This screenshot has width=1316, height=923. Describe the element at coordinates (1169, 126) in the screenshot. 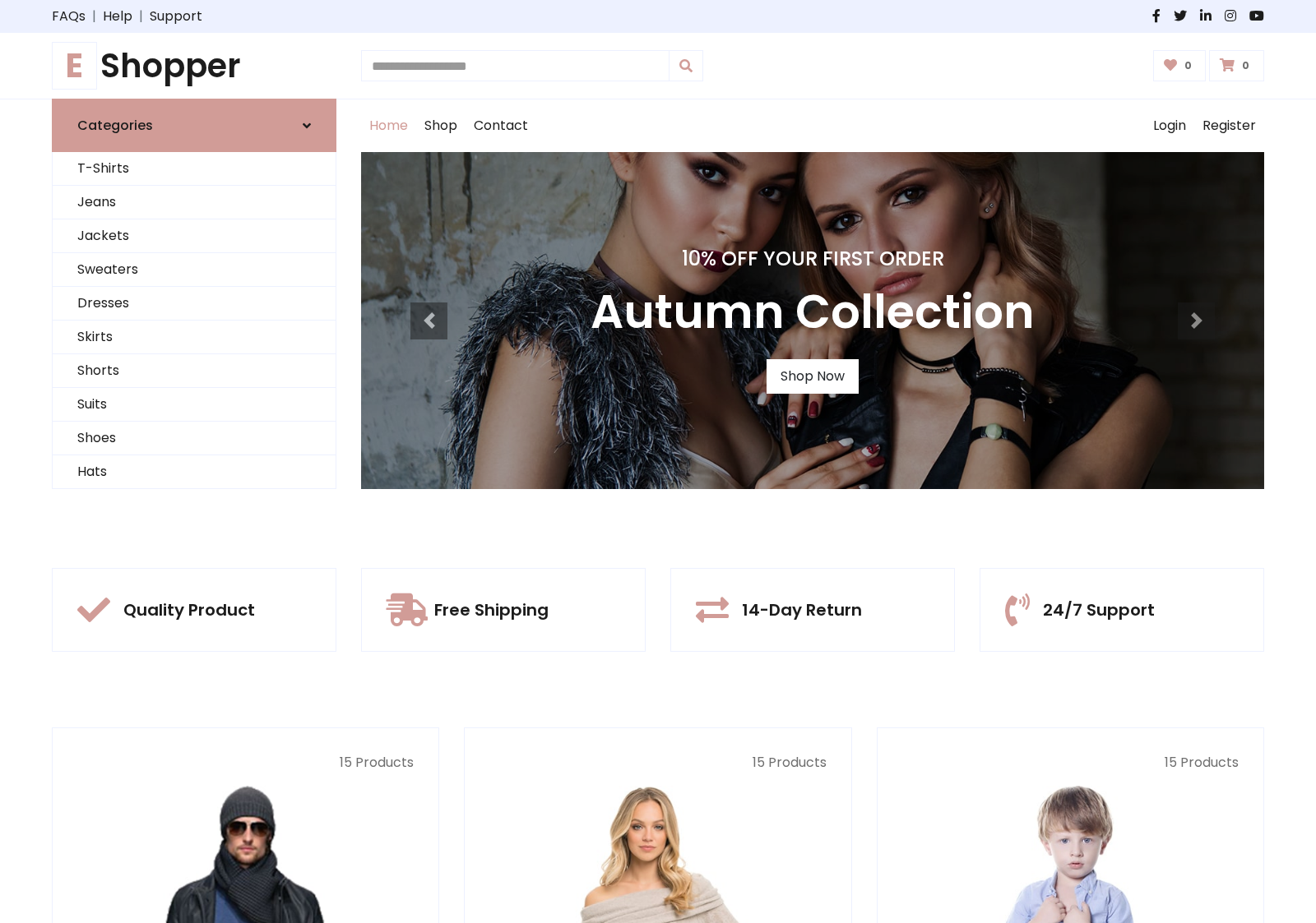

I see `a: Login` at that location.